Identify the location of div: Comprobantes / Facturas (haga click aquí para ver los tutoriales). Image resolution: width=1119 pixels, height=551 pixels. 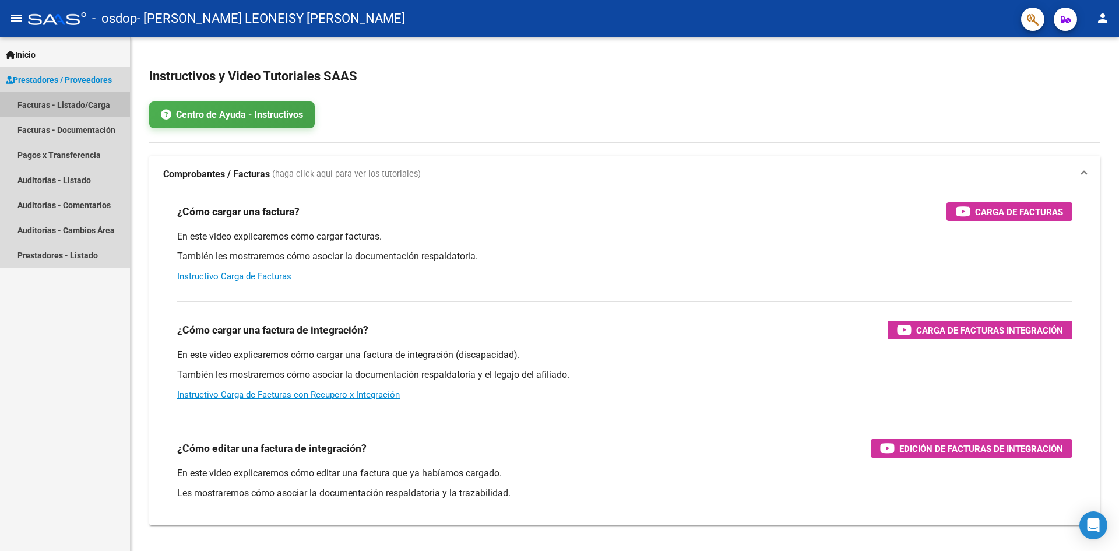
(625, 359).